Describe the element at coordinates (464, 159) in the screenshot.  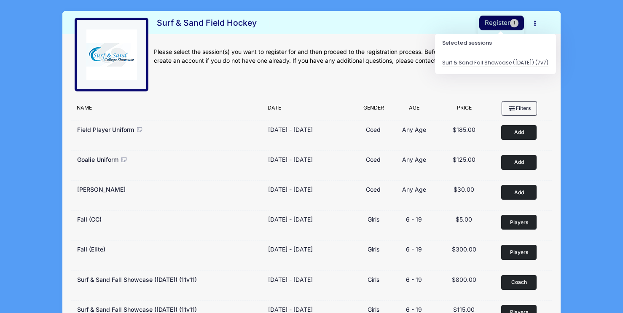
I see `span: $125.00` at that location.